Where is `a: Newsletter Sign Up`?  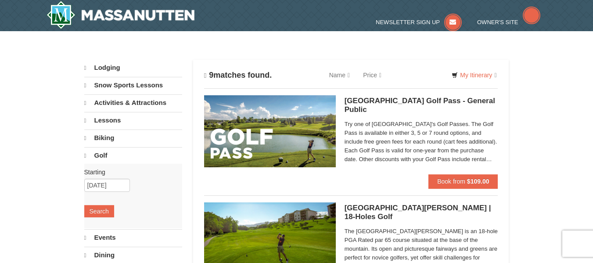 a: Newsletter Sign Up is located at coordinates (419, 22).